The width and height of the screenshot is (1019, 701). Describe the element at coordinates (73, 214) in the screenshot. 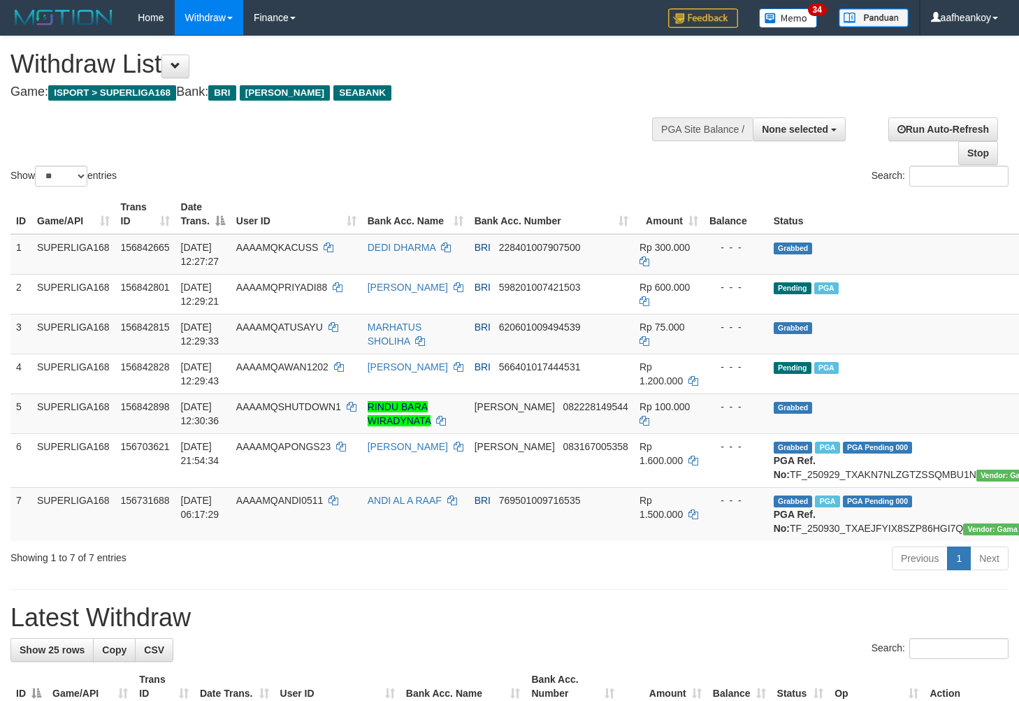

I see `th: Game/API: activate to sort column ascending` at that location.